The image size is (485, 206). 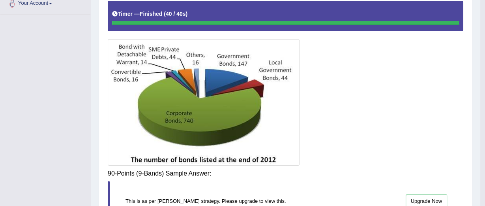 What do you see at coordinates (151, 14) in the screenshot?
I see `b: Finished` at bounding box center [151, 14].